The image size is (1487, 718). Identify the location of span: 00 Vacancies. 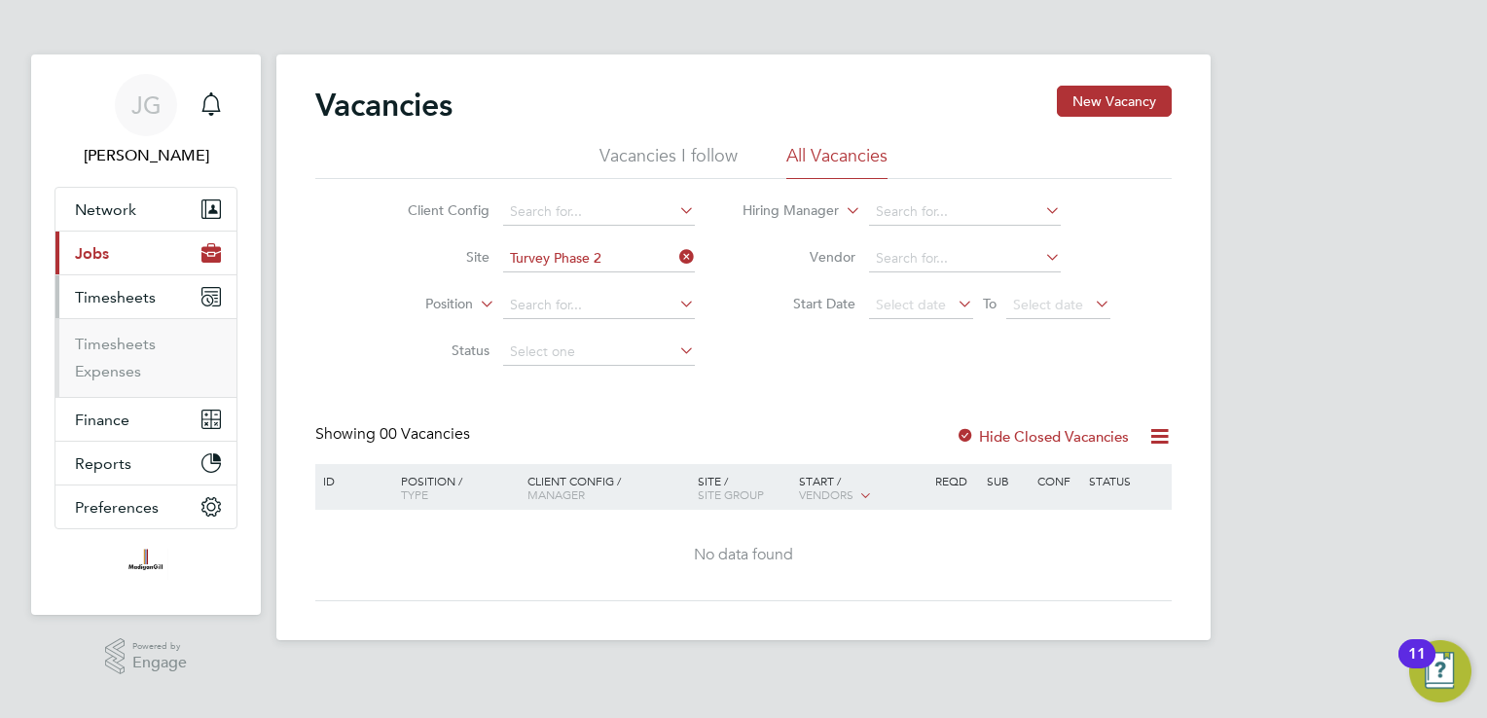
(424, 434).